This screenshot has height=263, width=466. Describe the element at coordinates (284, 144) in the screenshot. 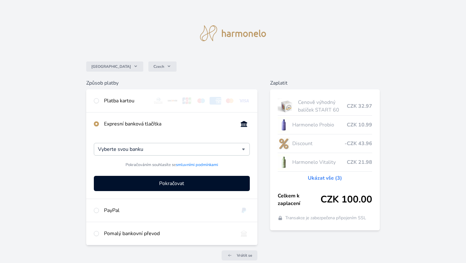

I see `img: discount-lo.png` at that location.